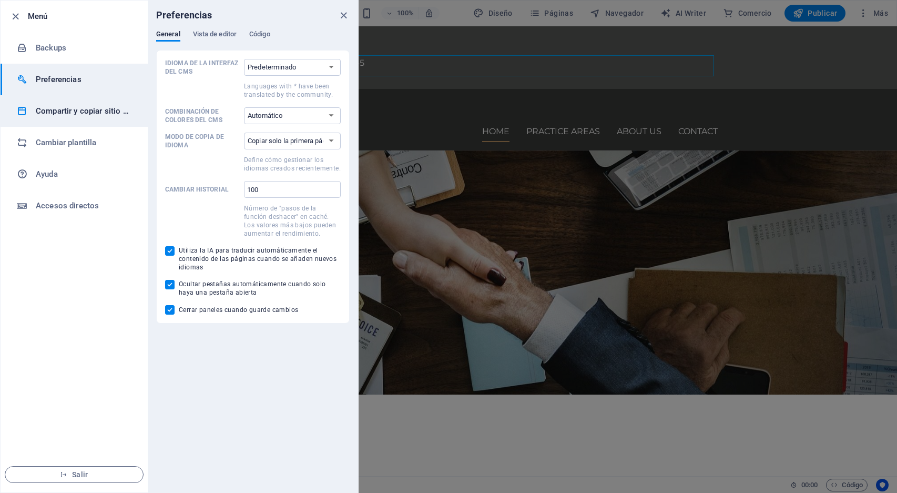 This screenshot has width=897, height=493. Describe the element at coordinates (168, 35) in the screenshot. I see `span: General` at that location.